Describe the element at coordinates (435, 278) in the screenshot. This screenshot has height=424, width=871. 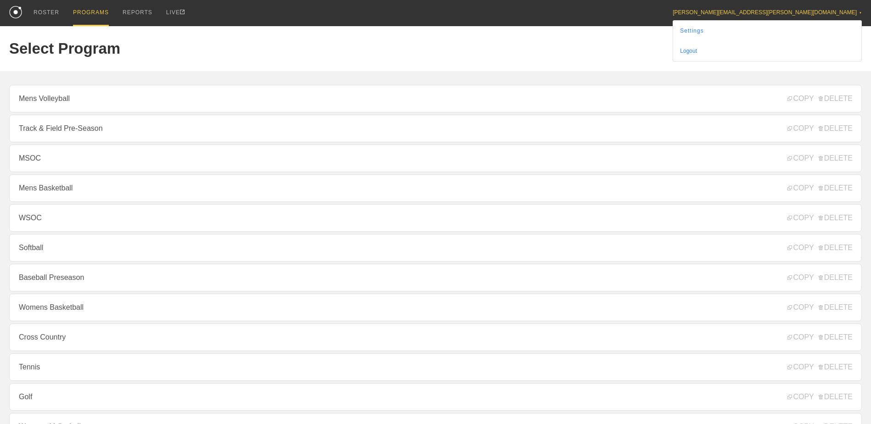
I see `a: Baseball Preseason` at that location.